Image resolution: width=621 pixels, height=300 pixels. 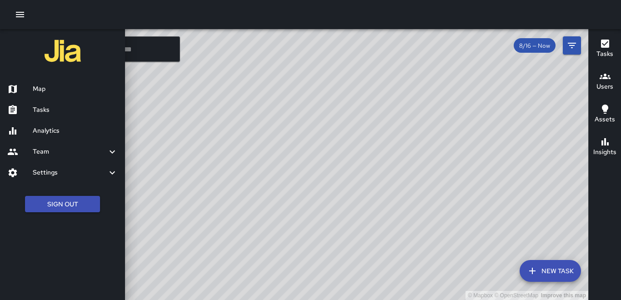 I want to click on h6: Team, so click(x=70, y=152).